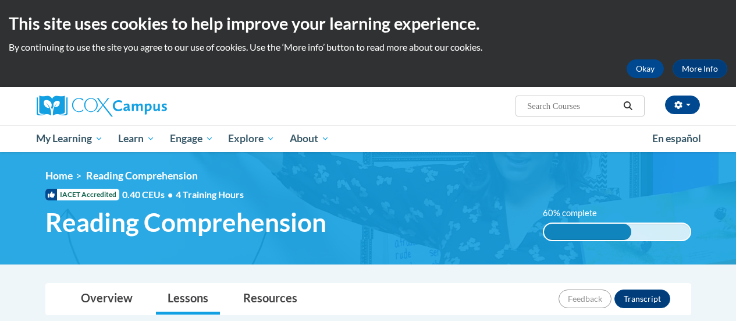 This screenshot has width=736, height=321. What do you see at coordinates (141, 106) in the screenshot?
I see `a: Cox Campus` at bounding box center [141, 106].